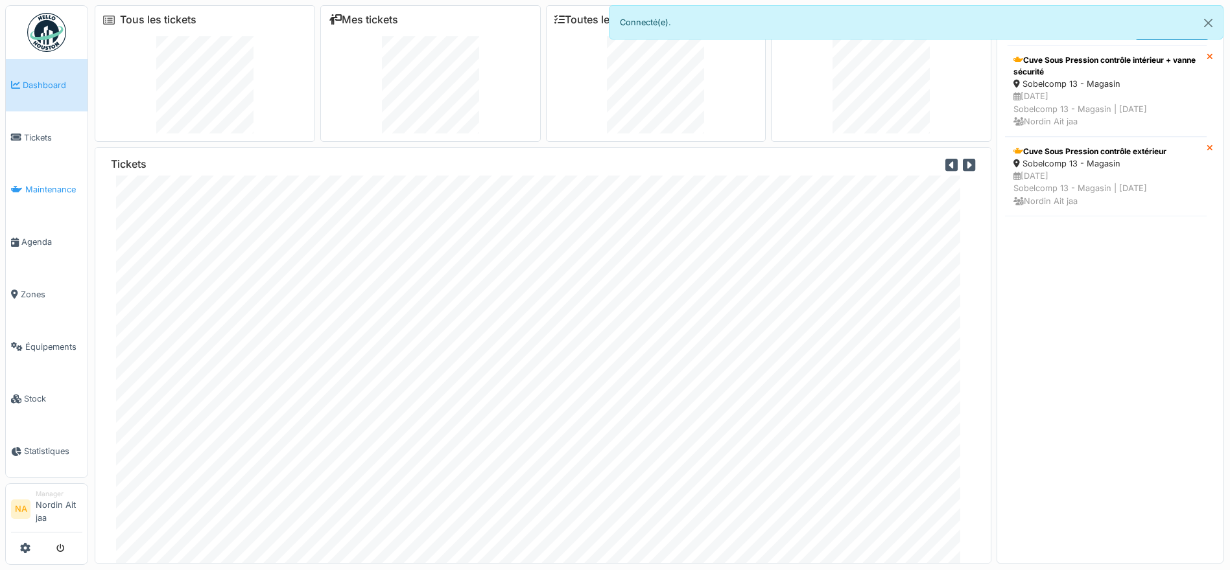 The height and width of the screenshot is (570, 1230). I want to click on a: Dashboard, so click(47, 85).